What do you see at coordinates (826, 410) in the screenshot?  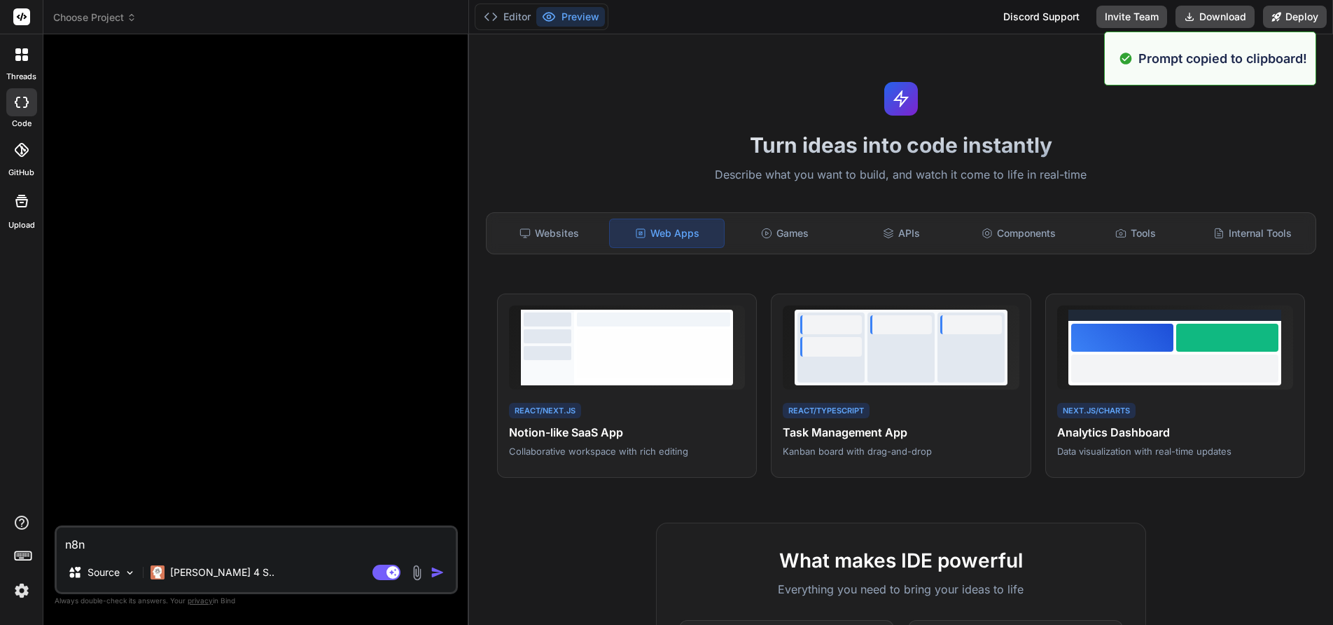 I see `div: React/TypeScript` at bounding box center [826, 410].